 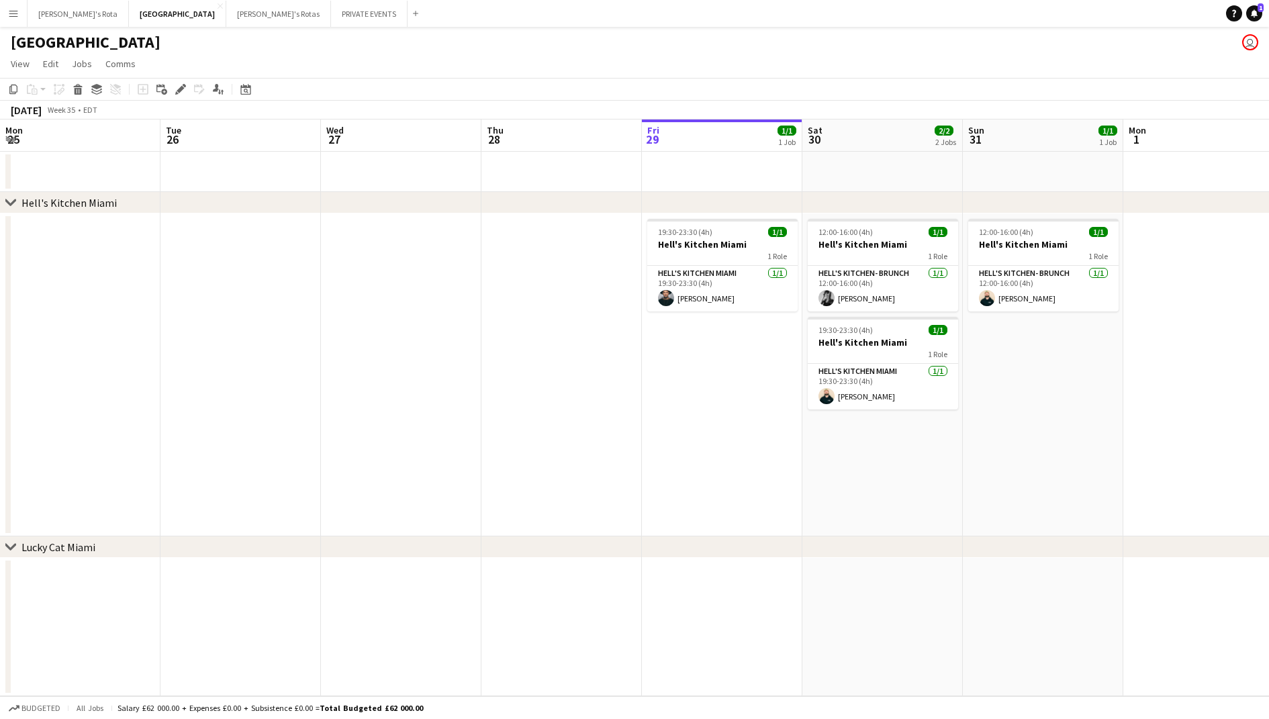 I want to click on div: EDT, so click(x=90, y=109).